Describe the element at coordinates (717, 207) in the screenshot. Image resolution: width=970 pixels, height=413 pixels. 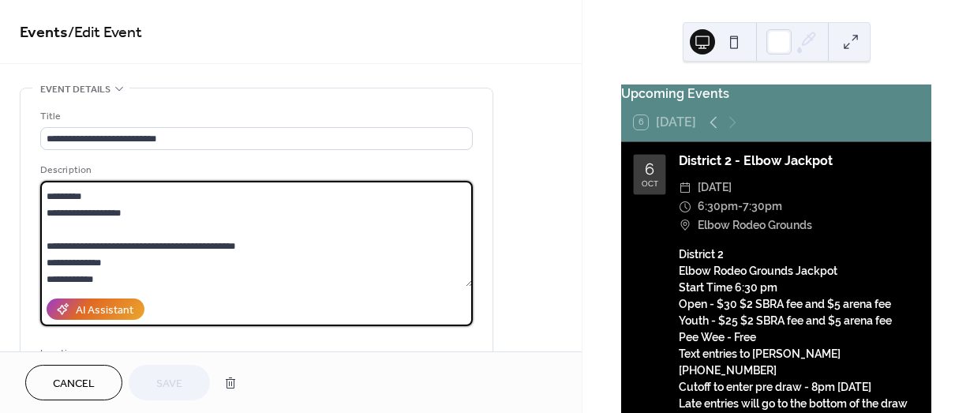
I see `span: 6:30pm` at that location.